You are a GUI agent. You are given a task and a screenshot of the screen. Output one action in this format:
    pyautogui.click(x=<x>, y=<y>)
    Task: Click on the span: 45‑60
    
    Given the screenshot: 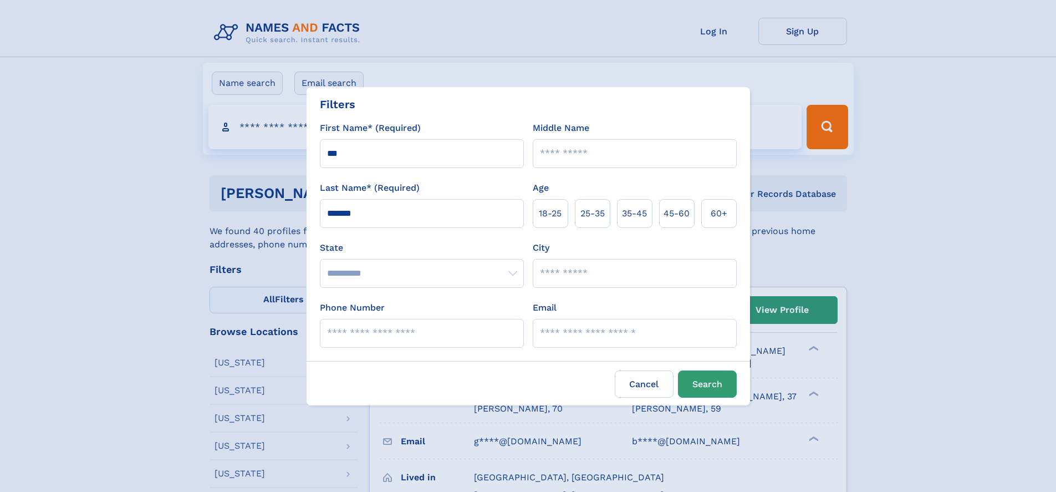 What is the action you would take?
    pyautogui.click(x=677, y=213)
    